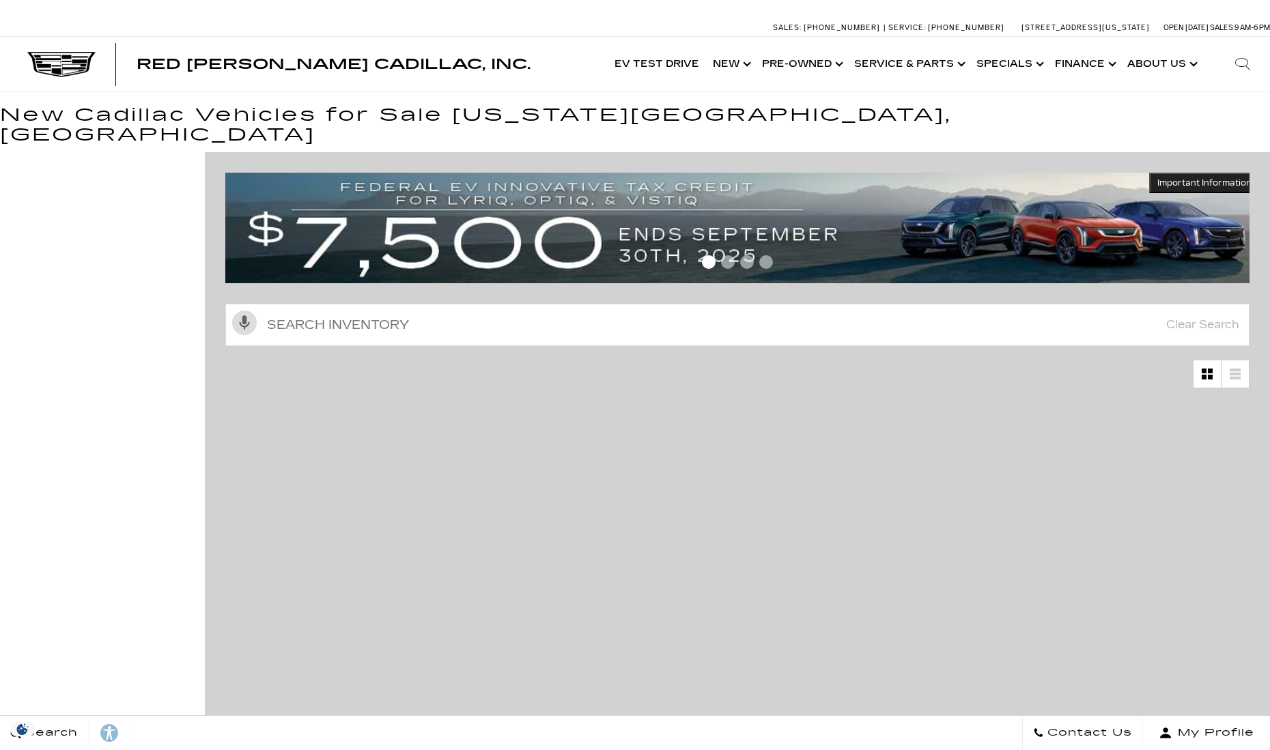 The width and height of the screenshot is (1270, 750). I want to click on span: Go to slide 1, so click(709, 262).